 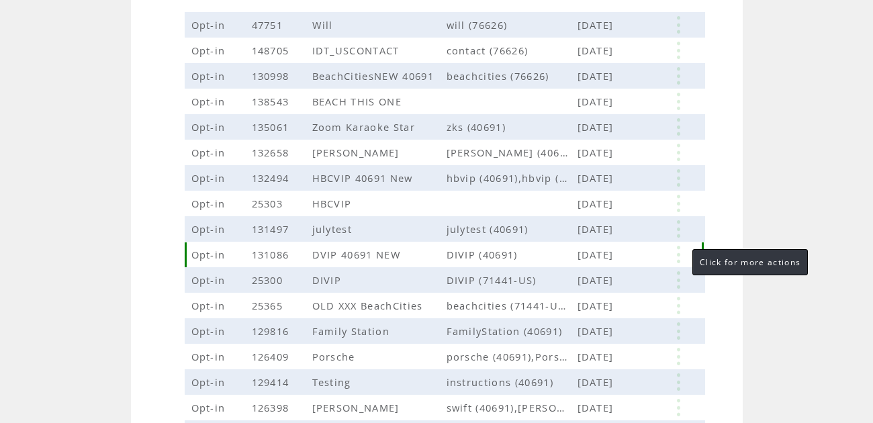 I want to click on span: OLD XXX BeachCities, so click(x=370, y=306).